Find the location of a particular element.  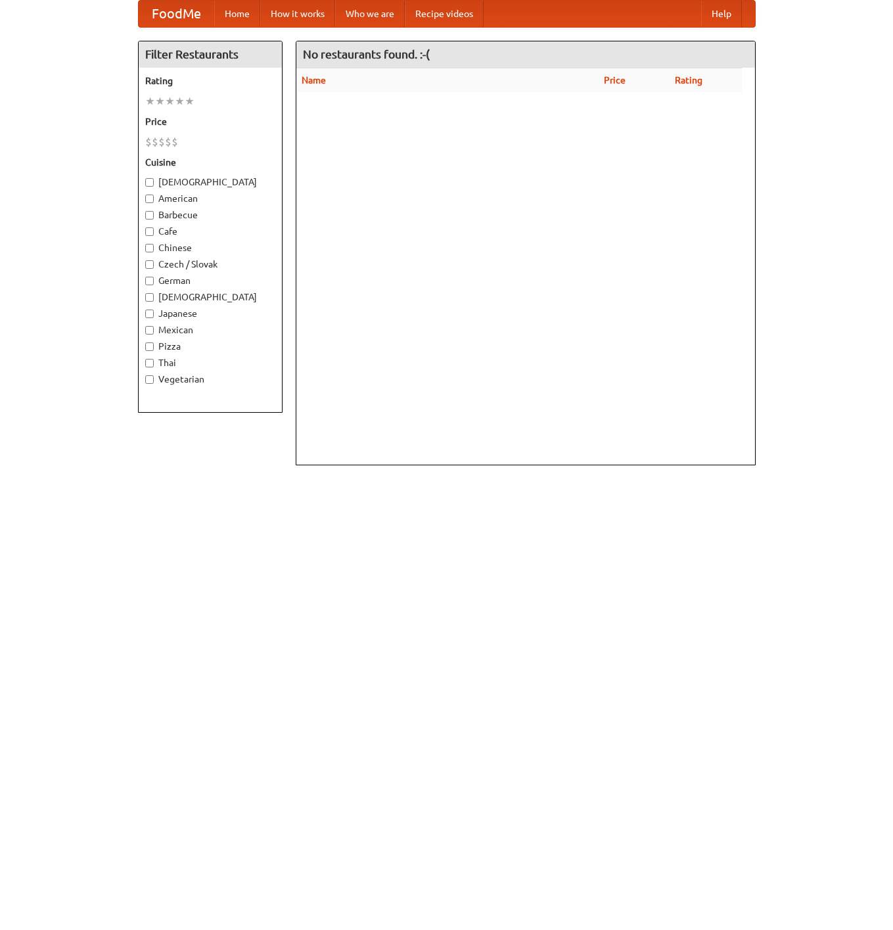

a: Name is located at coordinates (313, 80).